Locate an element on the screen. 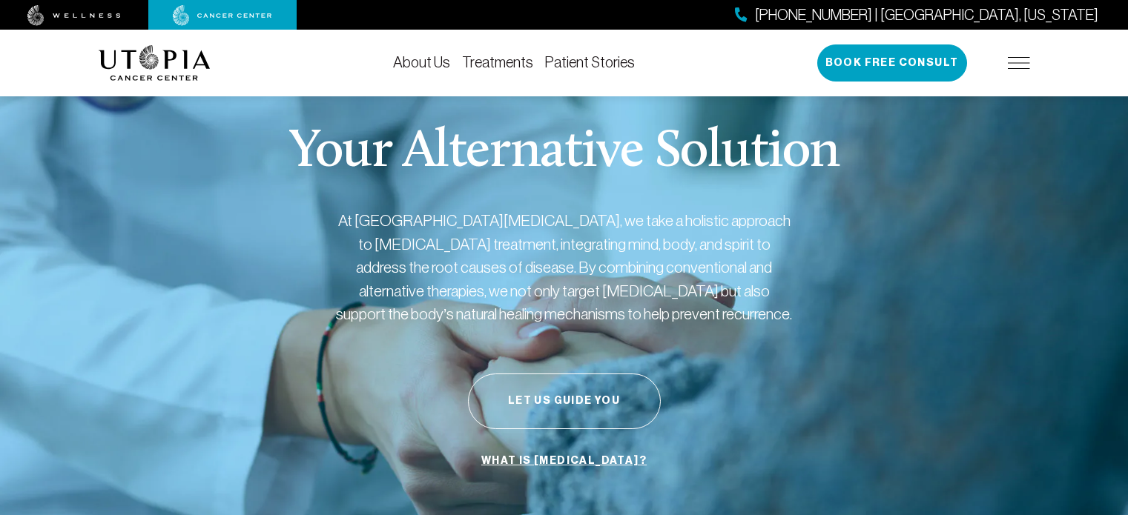 This screenshot has width=1128, height=515. a: About Us is located at coordinates (421, 62).